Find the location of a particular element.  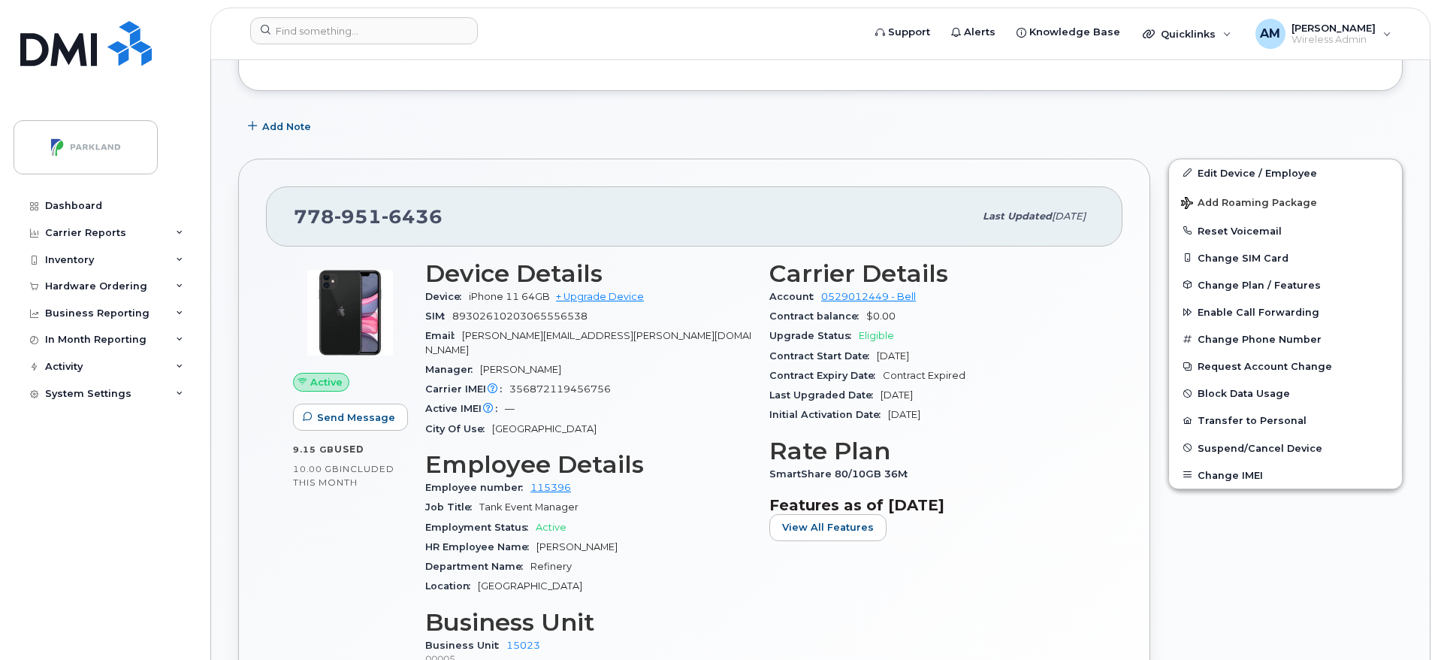

span: Last updated is located at coordinates (1017, 216).